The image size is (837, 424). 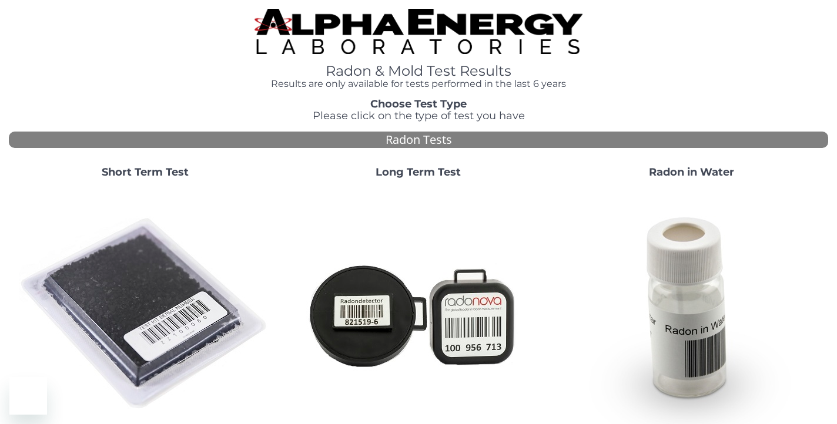 I want to click on span: Please click on the type of test you have, so click(x=418, y=116).